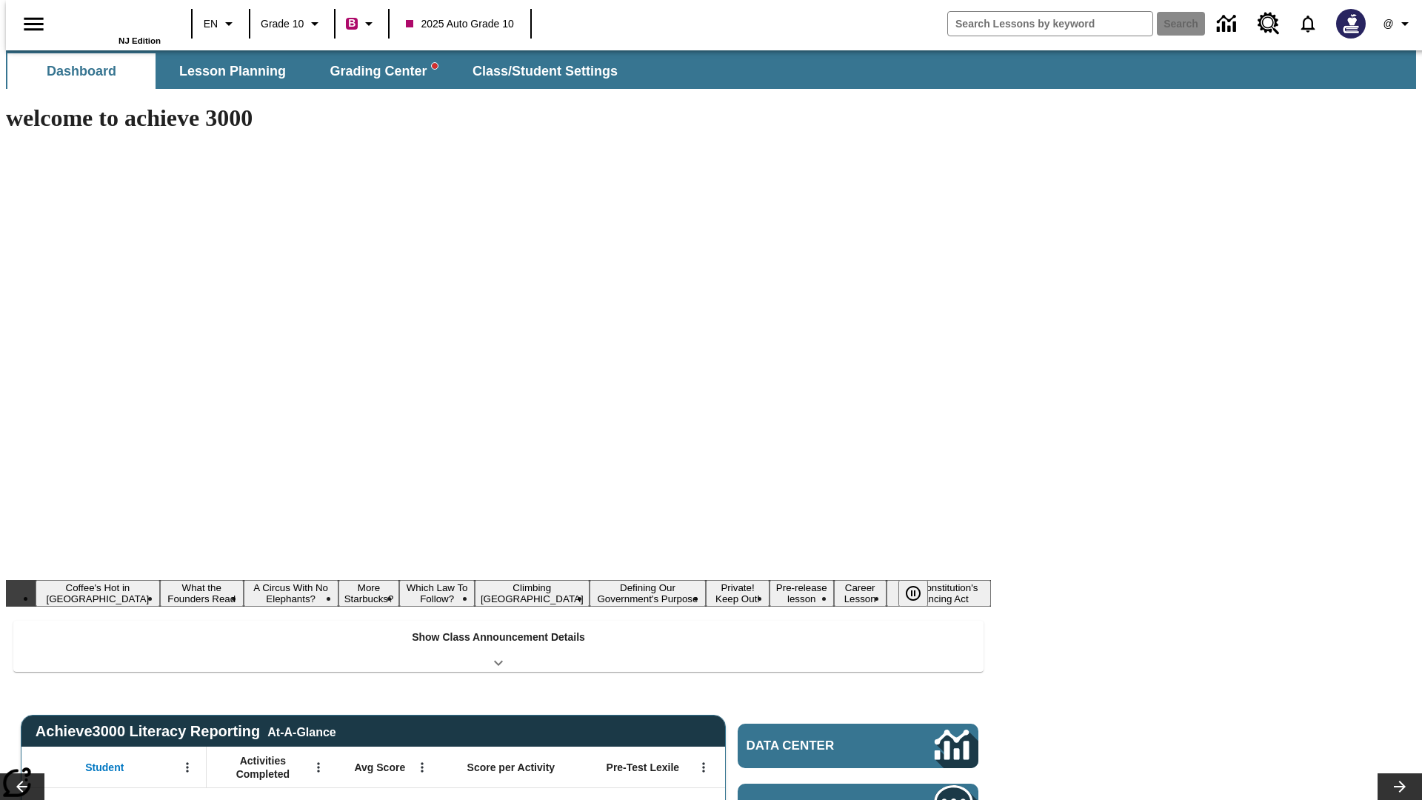  What do you see at coordinates (232, 71) in the screenshot?
I see `button: Lesson Planning` at bounding box center [232, 71].